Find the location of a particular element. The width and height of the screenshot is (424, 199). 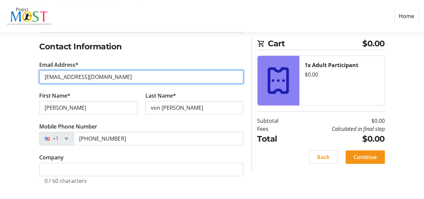

a: Home is located at coordinates (407, 16).